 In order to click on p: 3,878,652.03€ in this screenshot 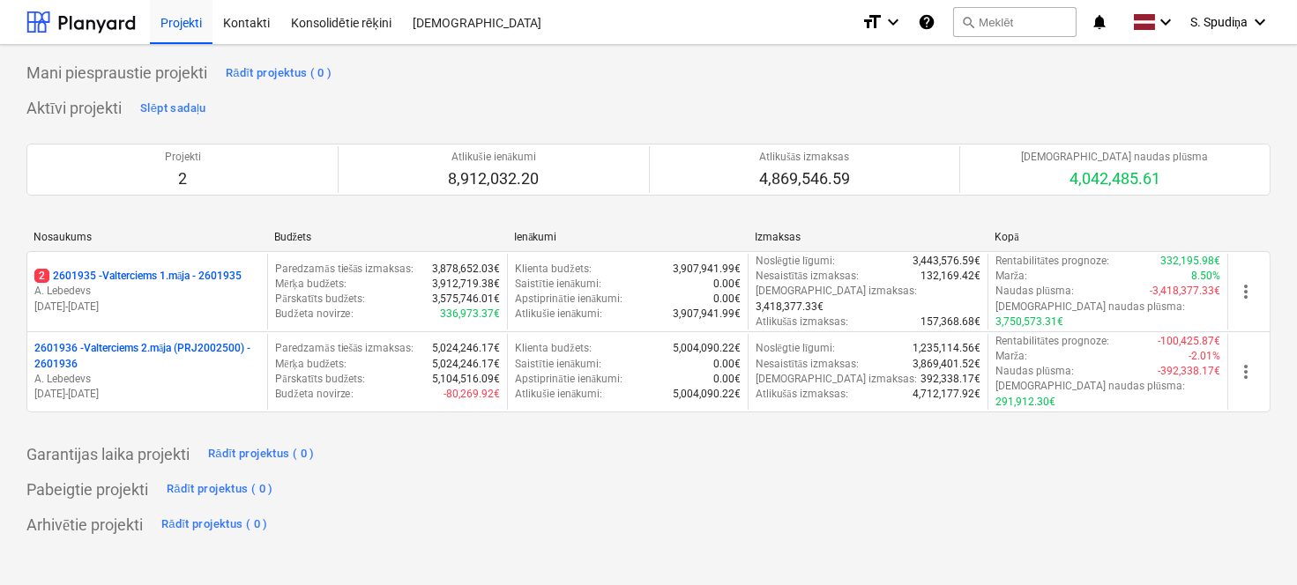, I will do `click(465, 269)`.